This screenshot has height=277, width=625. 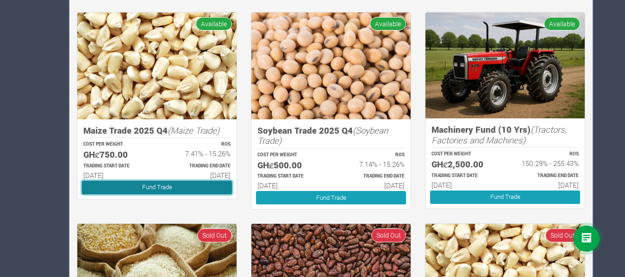 I want to click on h5: GHȼ2,500.00, so click(x=464, y=164).